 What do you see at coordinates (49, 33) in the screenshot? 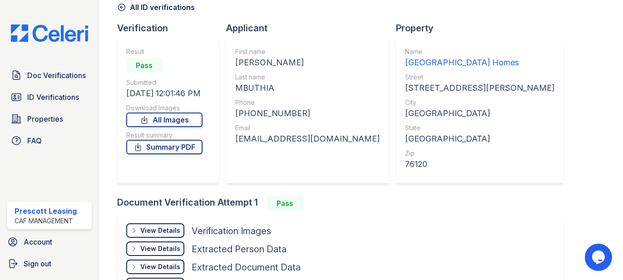
I see `img: CE_Logo_Blue-a8612792a0a2168367f1c8372b55b34899dd931a85d93a1a3d3e32e68fde9ad4.png` at bounding box center [49, 33].